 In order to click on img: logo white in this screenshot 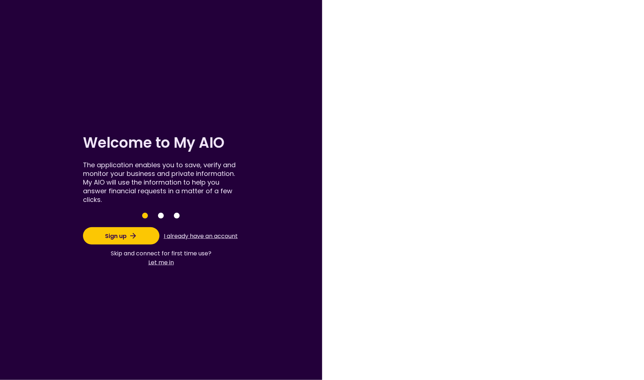, I will do `click(483, 190)`.